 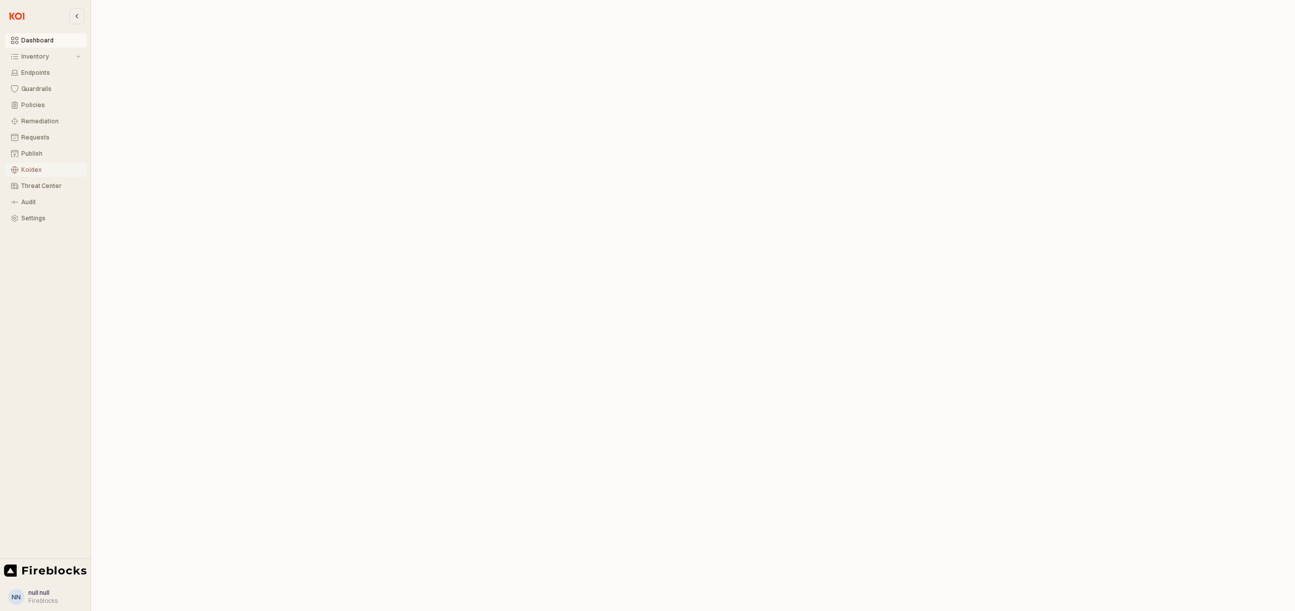 I want to click on button: Remediation, so click(x=46, y=121).